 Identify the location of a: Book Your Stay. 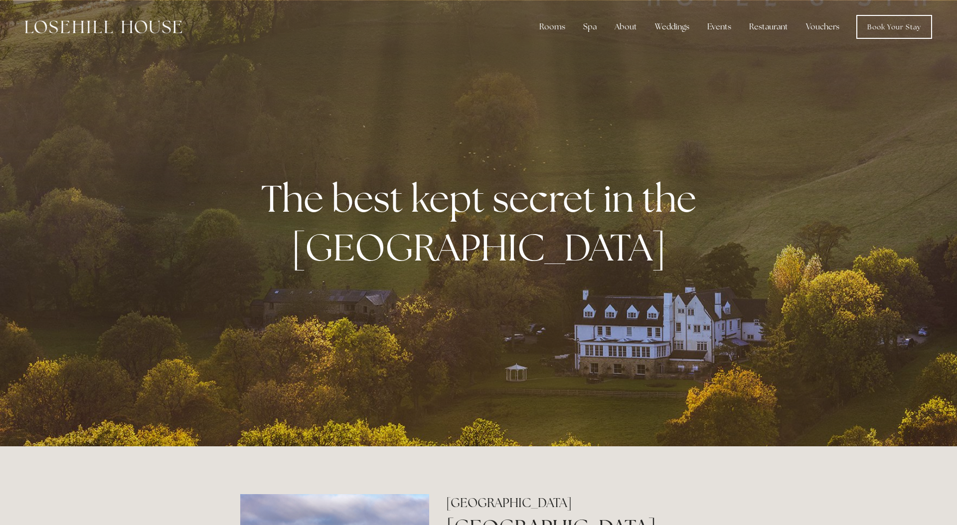
(894, 27).